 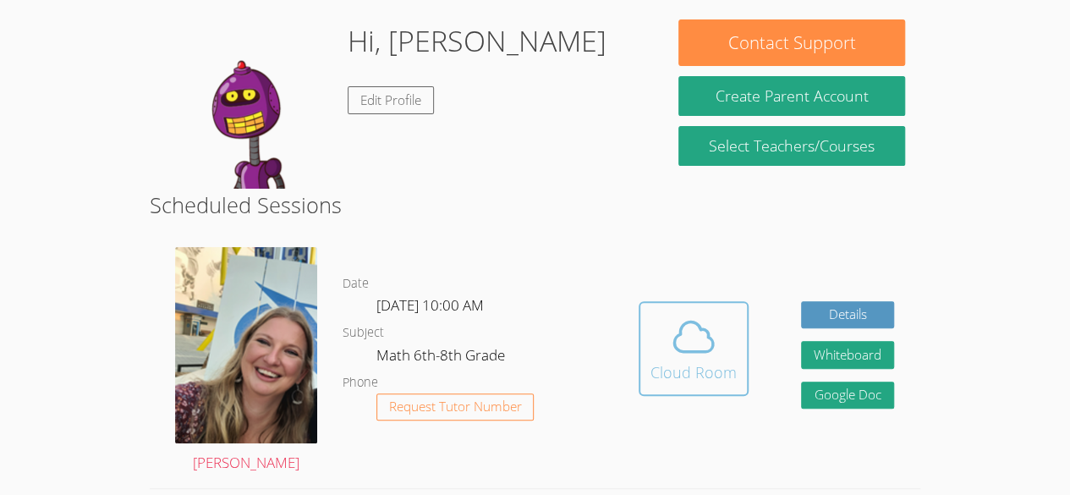 What do you see at coordinates (791, 145) in the screenshot?
I see `a: Select Teachers/Courses` at bounding box center [791, 145].